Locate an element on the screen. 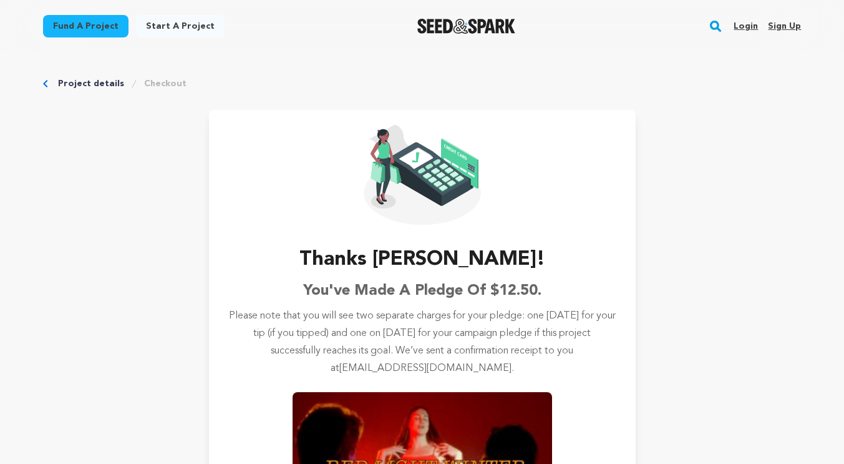 The width and height of the screenshot is (844, 464). a: Checkout is located at coordinates (165, 84).